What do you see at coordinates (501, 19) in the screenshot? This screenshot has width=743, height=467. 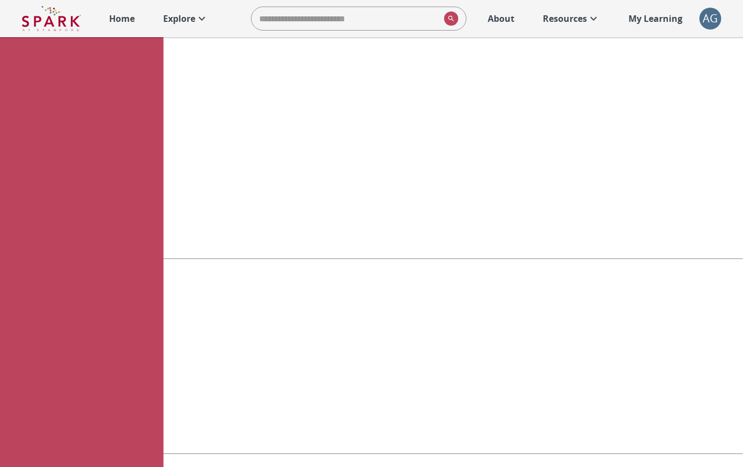 I see `p: About` at bounding box center [501, 19].